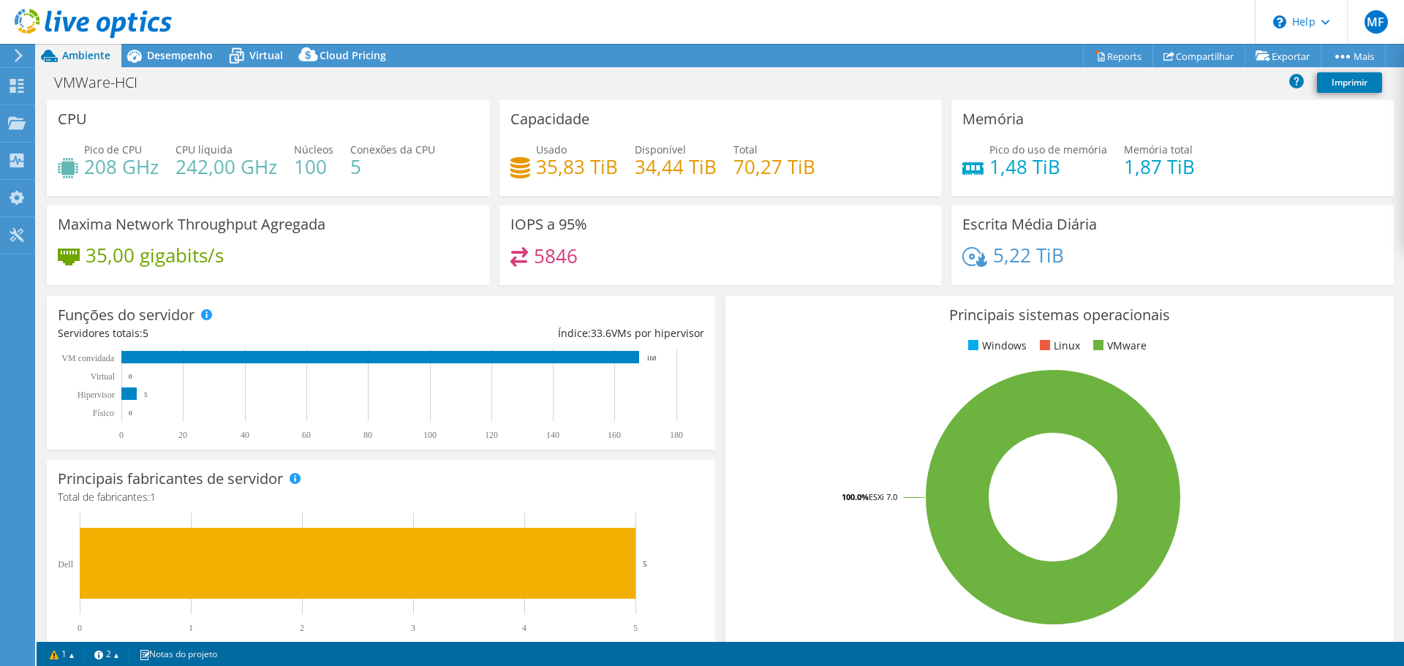  Describe the element at coordinates (1058, 346) in the screenshot. I see `li: Linux` at that location.